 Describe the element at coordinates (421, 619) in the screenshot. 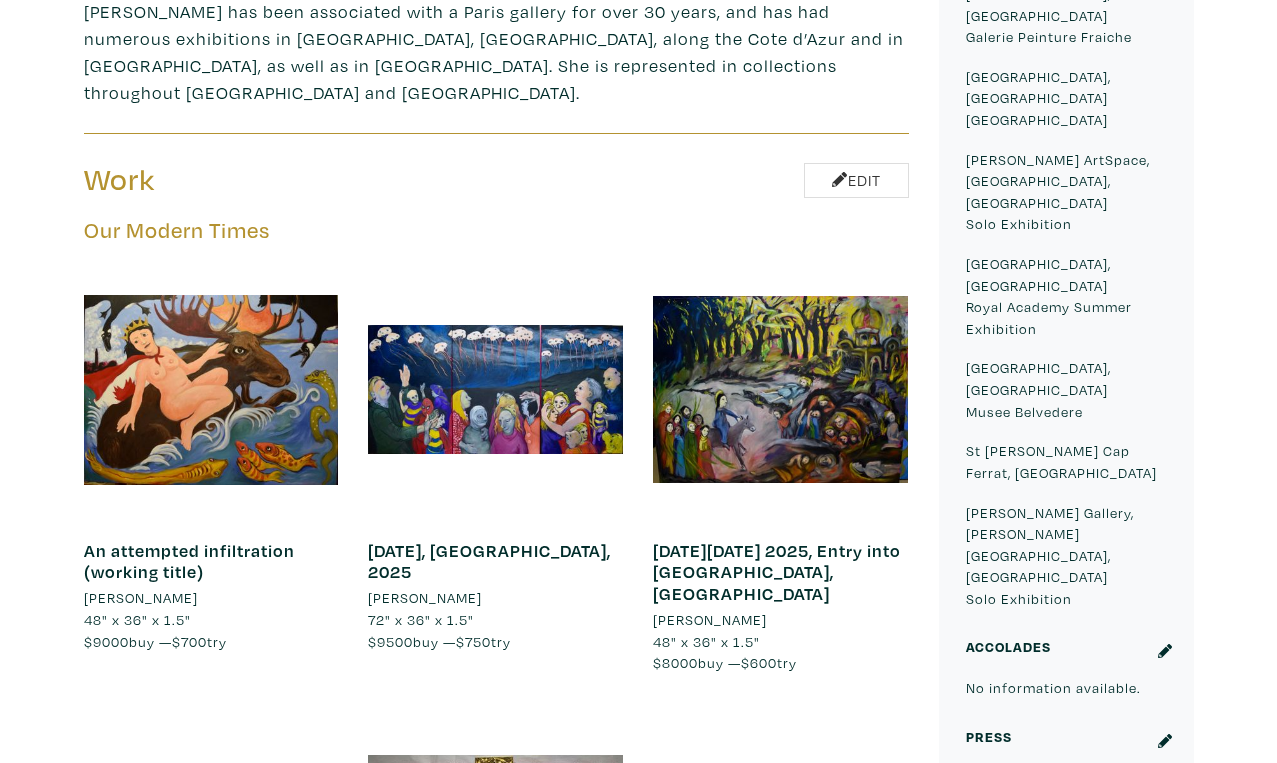

I see `span: 72" x 36" x 1.5"` at that location.